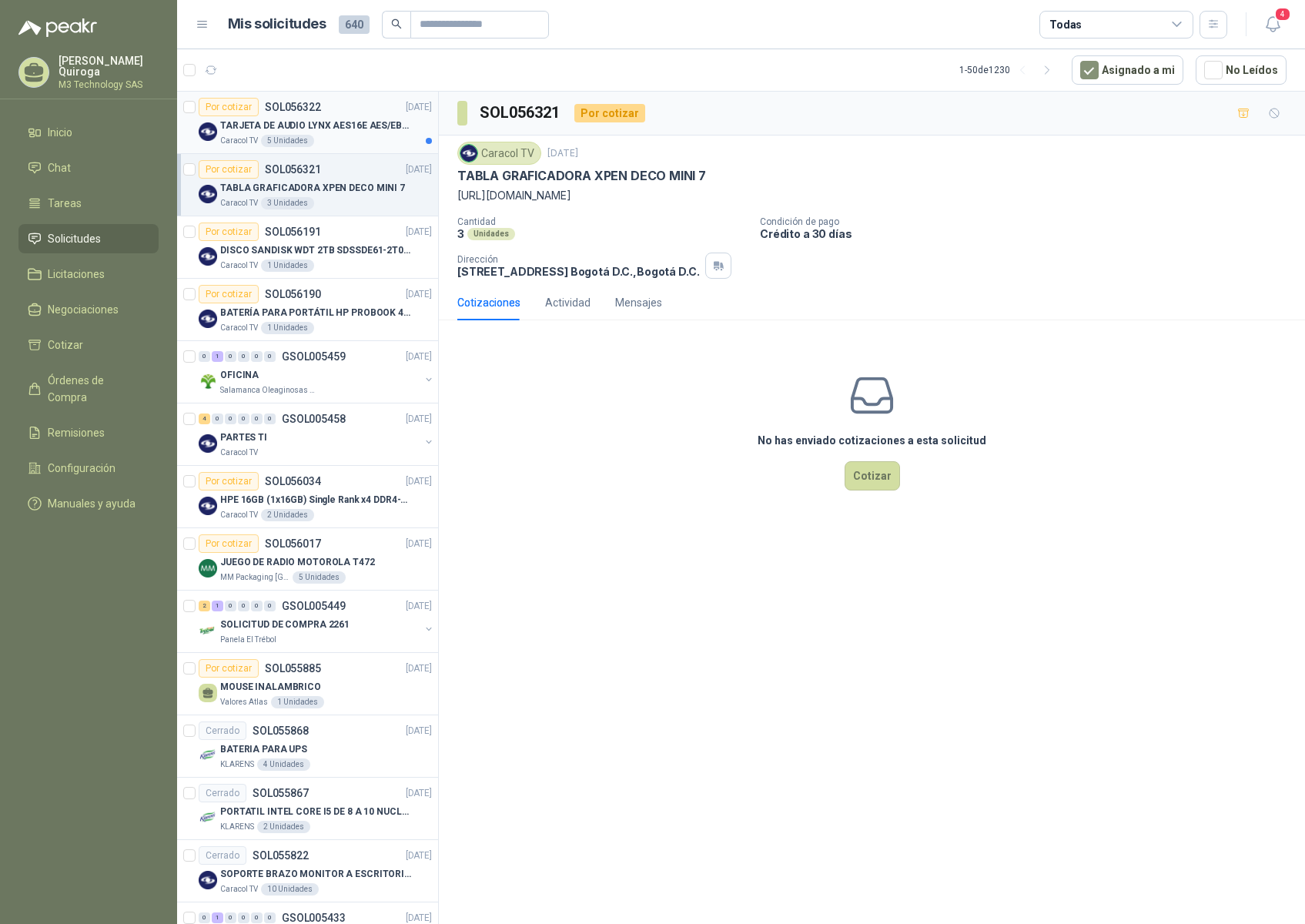 The height and width of the screenshot is (924, 1305). What do you see at coordinates (1241, 70) in the screenshot?
I see `button: No Leídos` at bounding box center [1241, 70].